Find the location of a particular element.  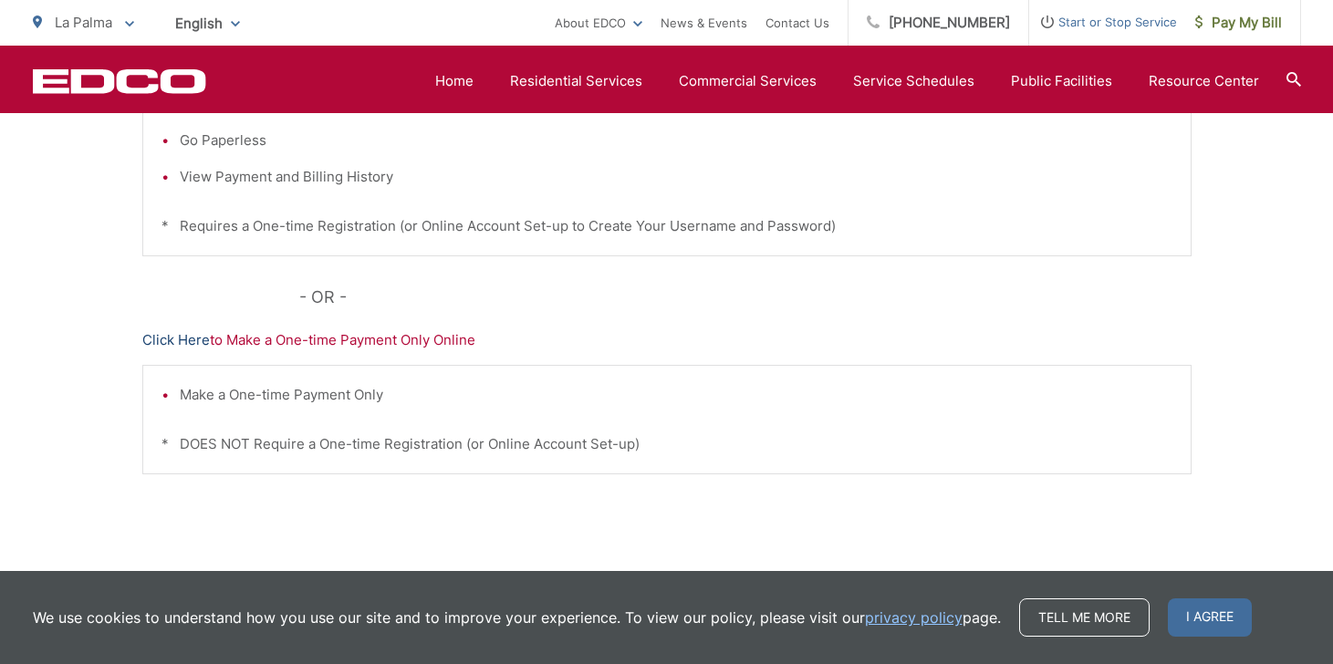

p: * DOES NOT Require a One-time Registration (or Online Account Set-up) is located at coordinates (667, 444).